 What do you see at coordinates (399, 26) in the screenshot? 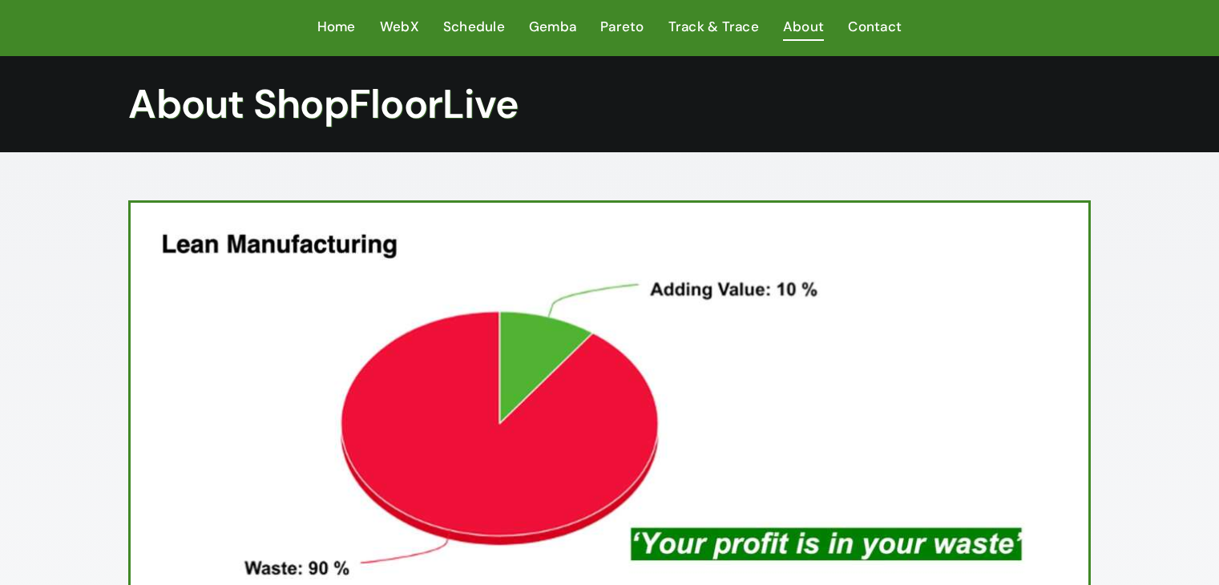
I see `span: WebX` at bounding box center [399, 26].